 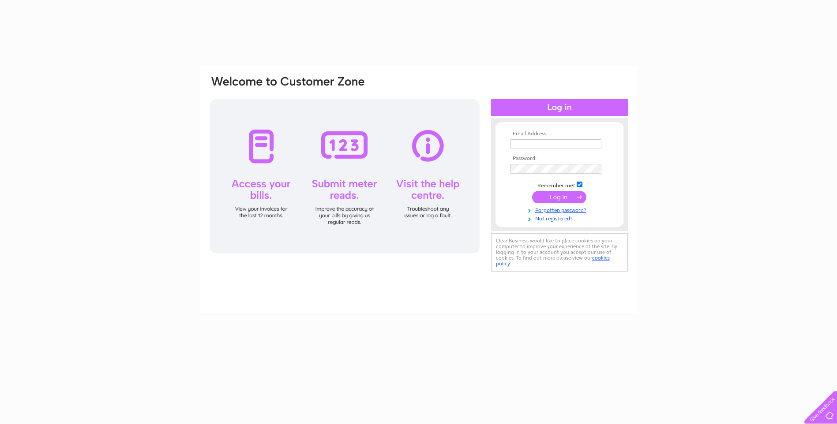 What do you see at coordinates (560, 218) in the screenshot?
I see `a: Not registered?` at bounding box center [560, 218].